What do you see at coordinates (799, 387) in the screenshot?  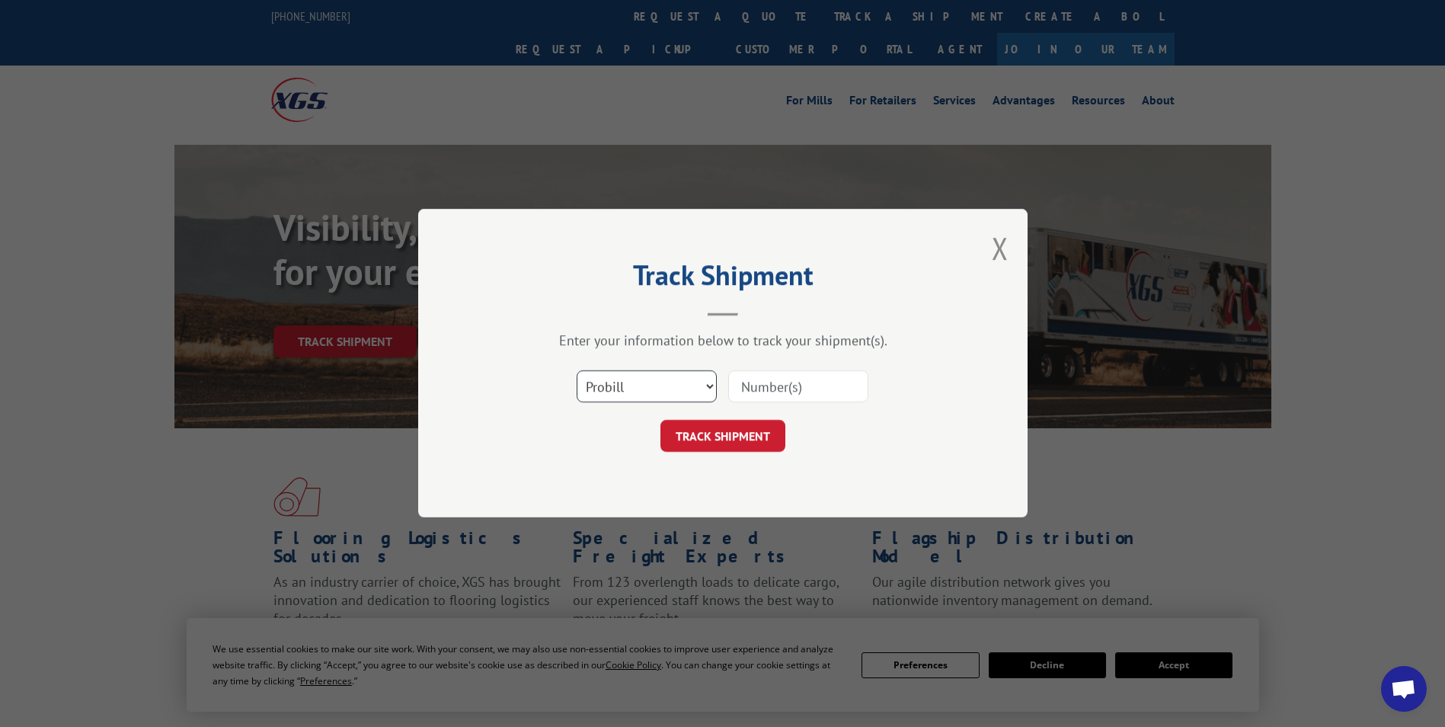 I see `input: Number(s)` at bounding box center [799, 387].